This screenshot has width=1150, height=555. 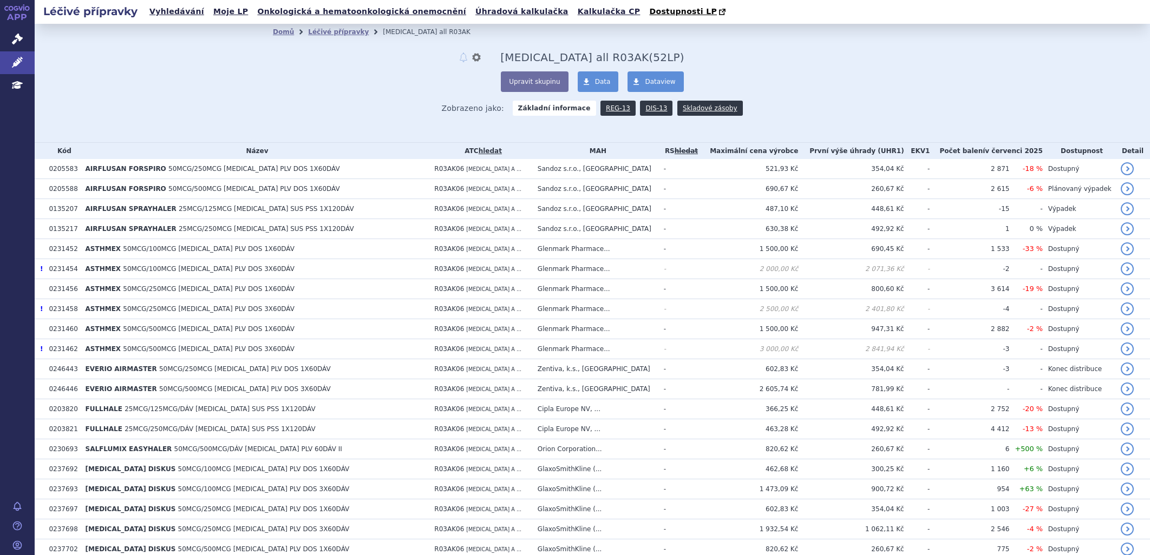 I want to click on td: 487,10 Kč, so click(x=748, y=209).